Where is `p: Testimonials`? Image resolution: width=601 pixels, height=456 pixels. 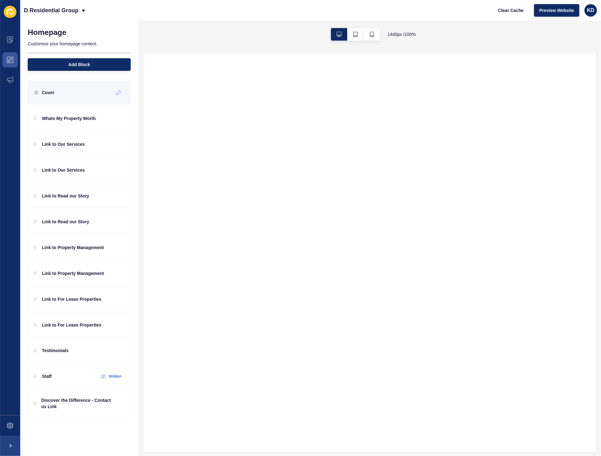 p: Testimonials is located at coordinates (55, 351).